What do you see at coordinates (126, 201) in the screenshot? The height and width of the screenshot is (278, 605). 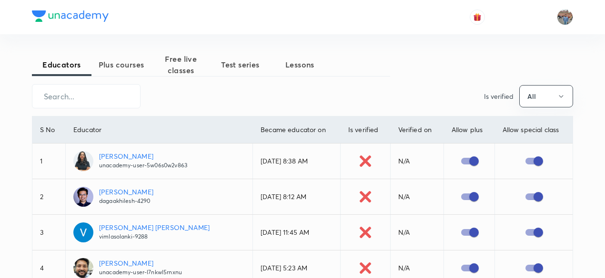 I see `p: dagaakhilesh-4290` at bounding box center [126, 201].